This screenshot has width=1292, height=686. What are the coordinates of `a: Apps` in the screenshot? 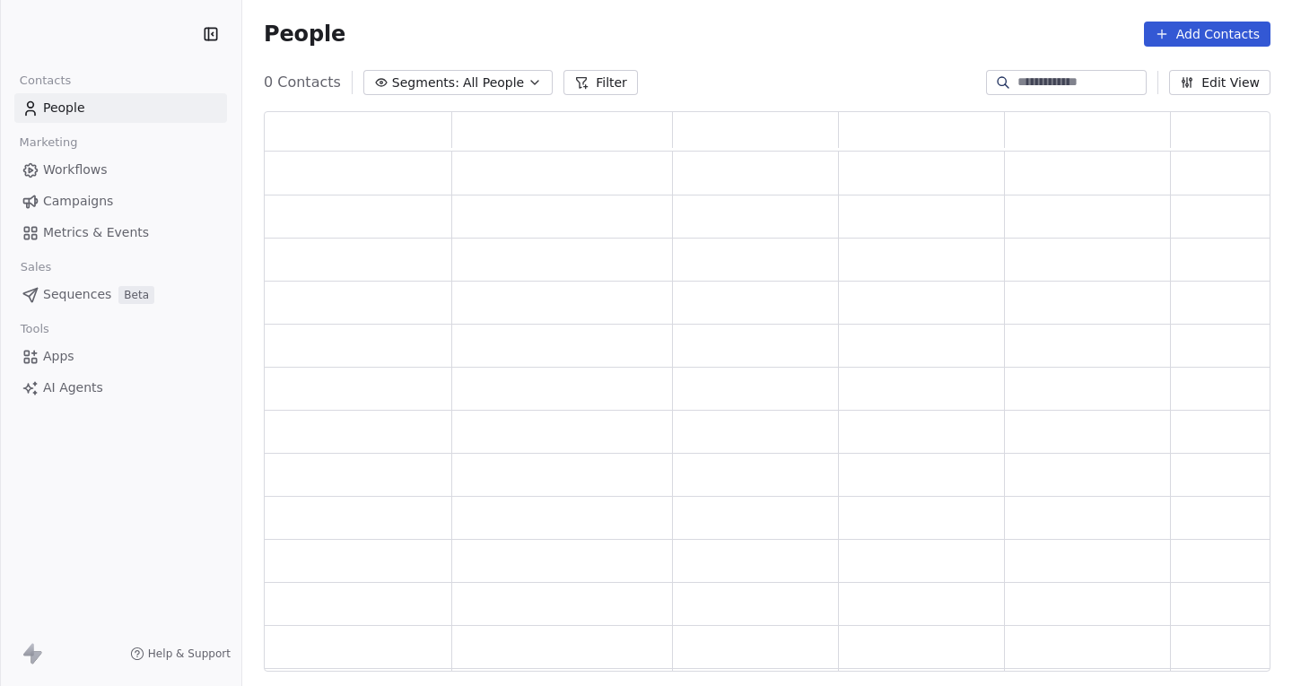 It's located at (120, 356).